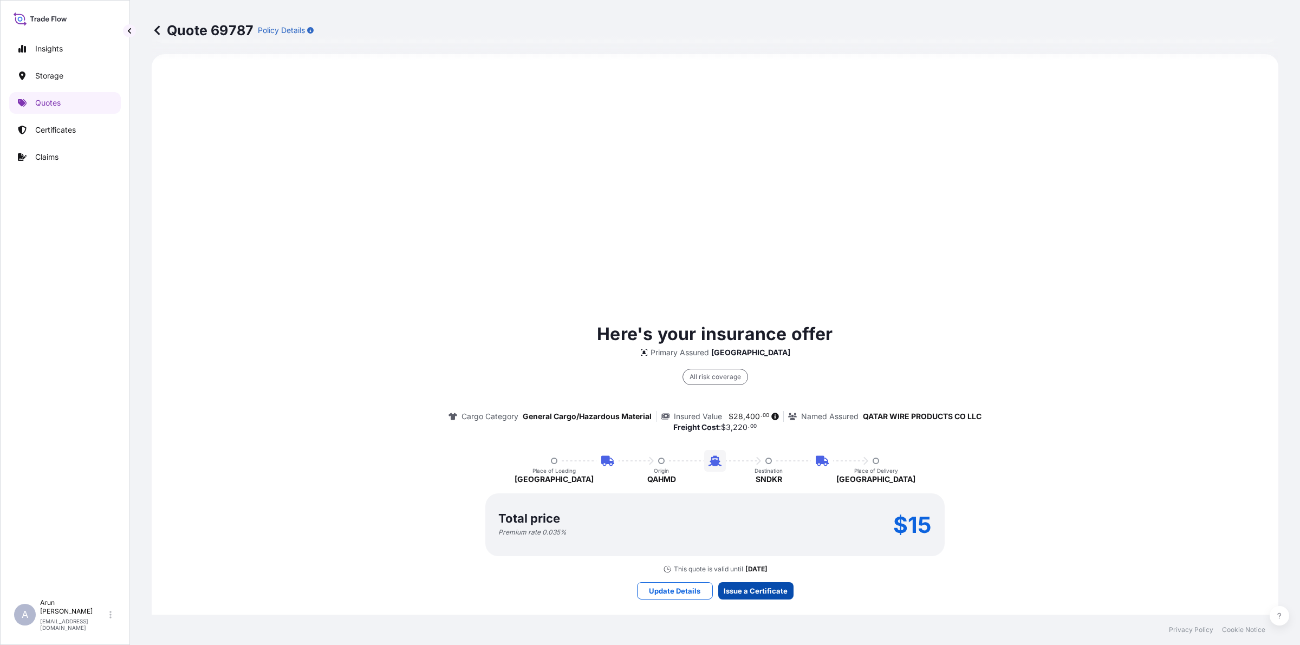 The height and width of the screenshot is (645, 1300). Describe the element at coordinates (1191, 630) in the screenshot. I see `p: Privacy Policy` at that location.